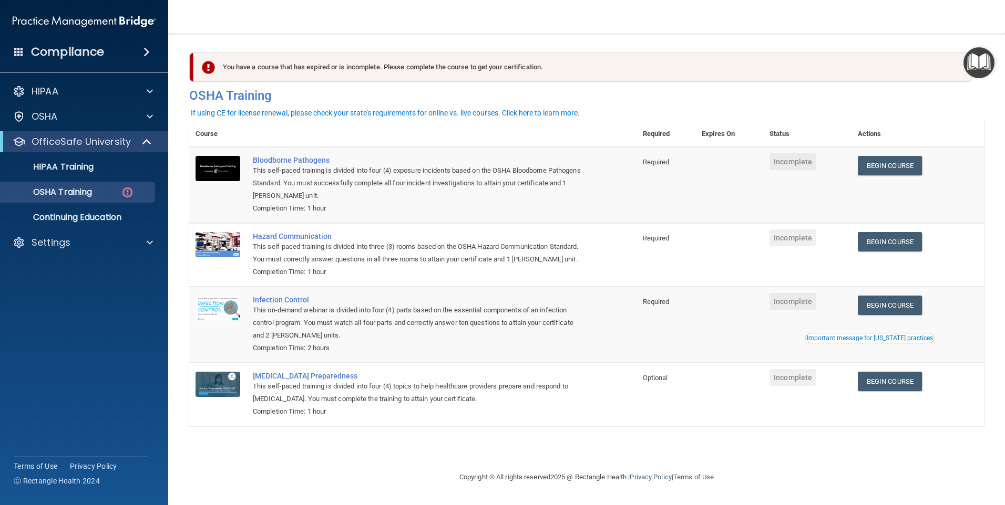 The width and height of the screenshot is (1005, 505). What do you see at coordinates (418, 183) in the screenshot?
I see `div: This self-paced training is divided into four (4) exposure incidents based on the OSHA Bloodborne...` at bounding box center [418, 183].